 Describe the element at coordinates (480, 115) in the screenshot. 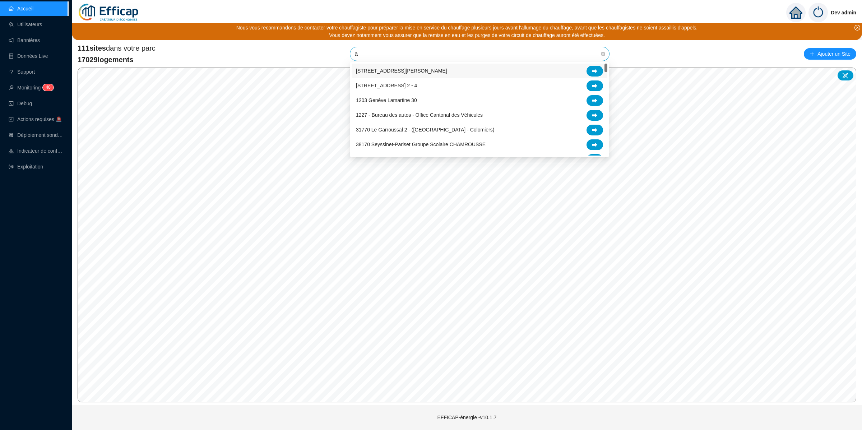

I see `div: 1227 - Bureau des autos - Office Cantonal des Véhicules` at that location.